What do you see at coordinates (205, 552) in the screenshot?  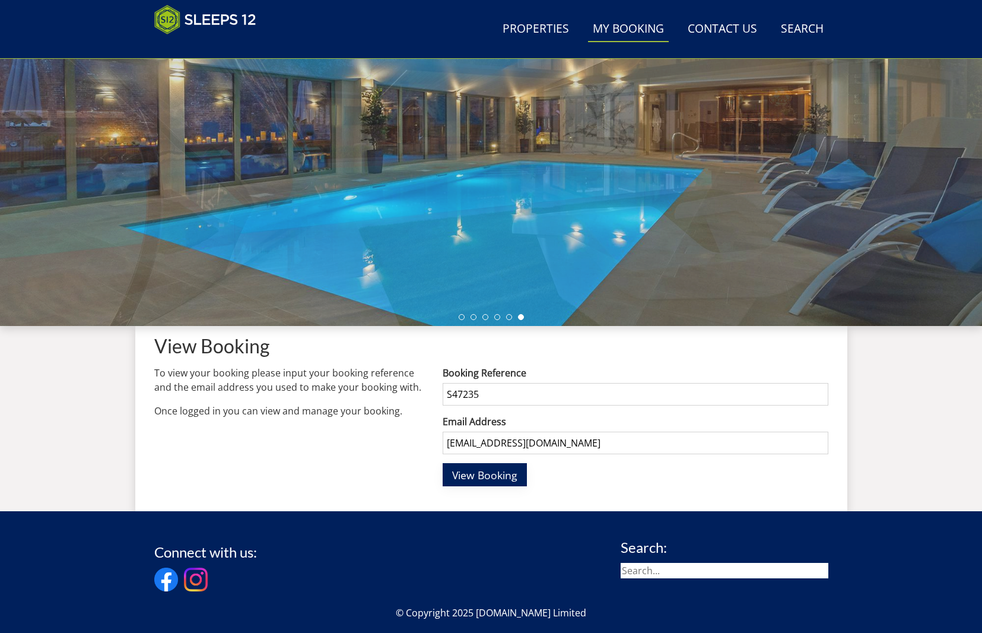 I see `h3: Connect with us:` at bounding box center [205, 552].